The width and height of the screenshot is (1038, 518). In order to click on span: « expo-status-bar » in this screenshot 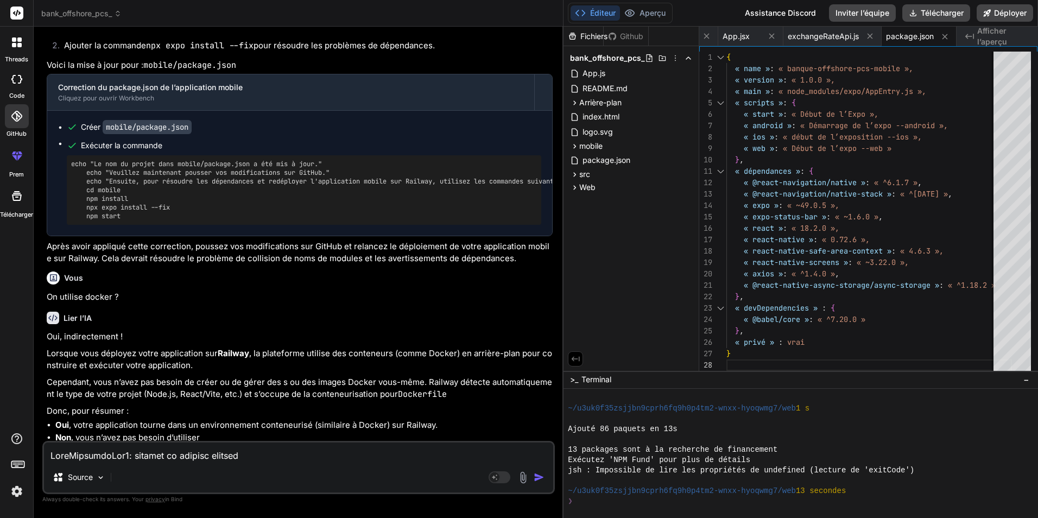, I will do `click(785, 217)`.